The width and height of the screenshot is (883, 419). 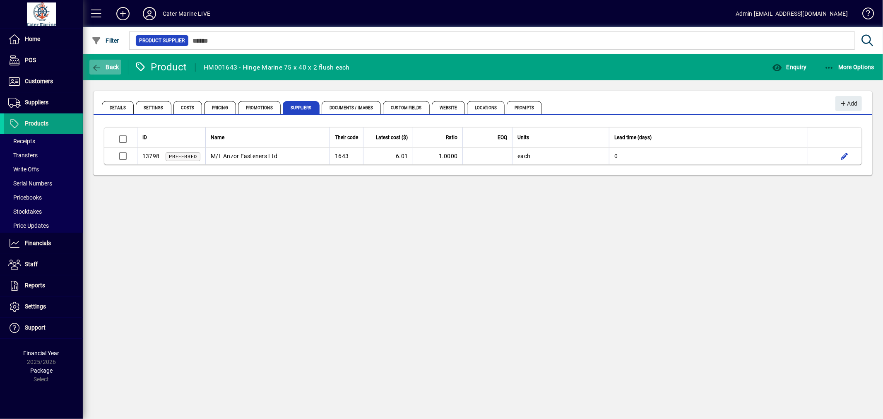 What do you see at coordinates (708, 156) in the screenshot?
I see `td: 0` at bounding box center [708, 156].